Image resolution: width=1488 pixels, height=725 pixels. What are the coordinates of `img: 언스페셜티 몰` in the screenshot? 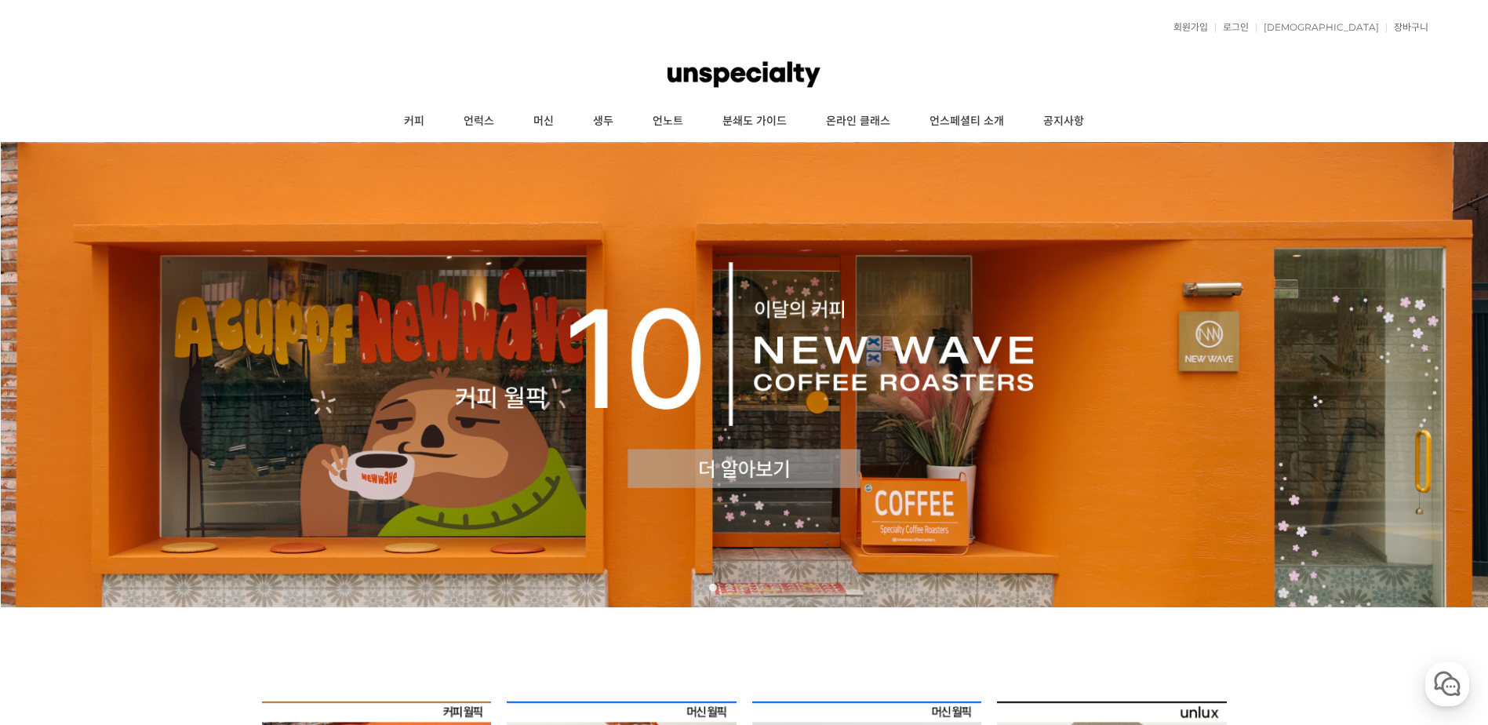 It's located at (744, 75).